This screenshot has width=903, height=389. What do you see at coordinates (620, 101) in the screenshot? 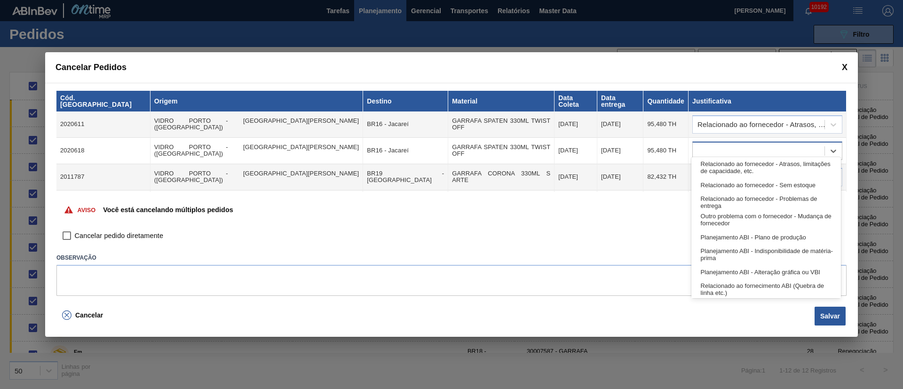
I see `th: Data entrega` at bounding box center [620, 101].